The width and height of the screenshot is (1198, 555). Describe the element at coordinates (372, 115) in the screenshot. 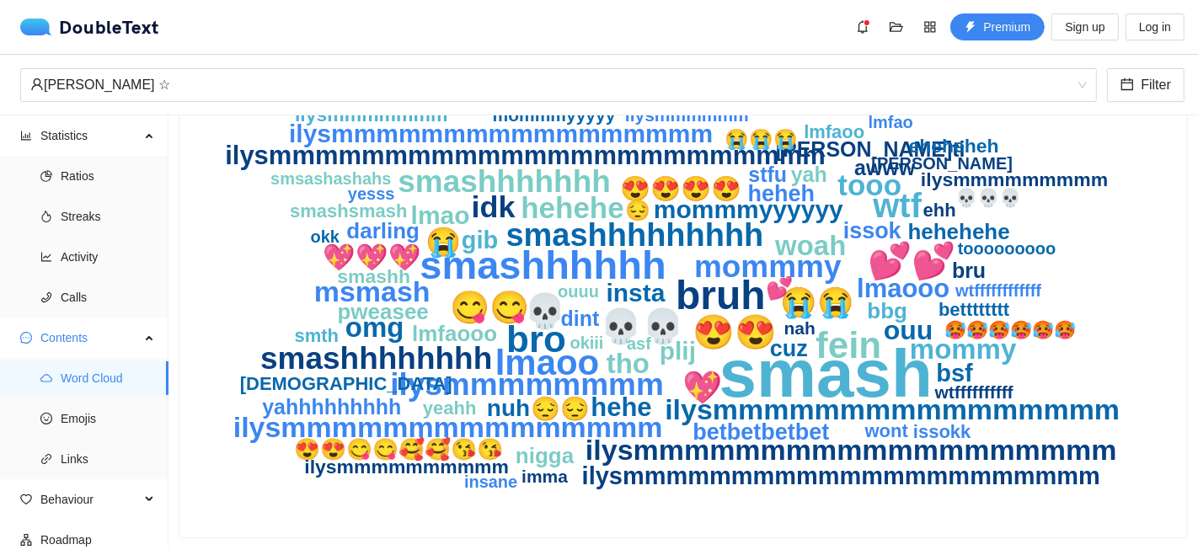

I see `text: ilysmmmmmmm` at that location.